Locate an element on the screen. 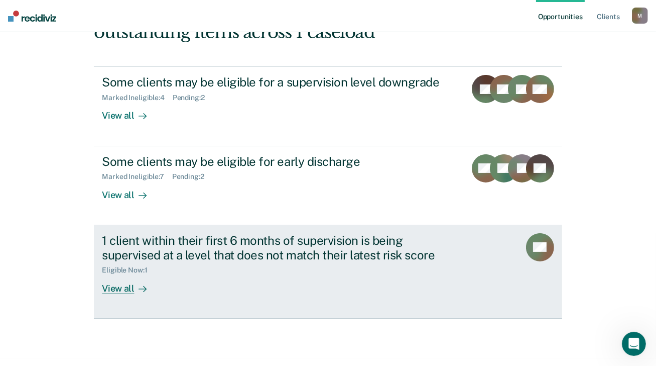 The image size is (656, 366). div: 1 client within their first 6 months of supervision is being supervised at a level that does not ... is located at coordinates (278, 248).